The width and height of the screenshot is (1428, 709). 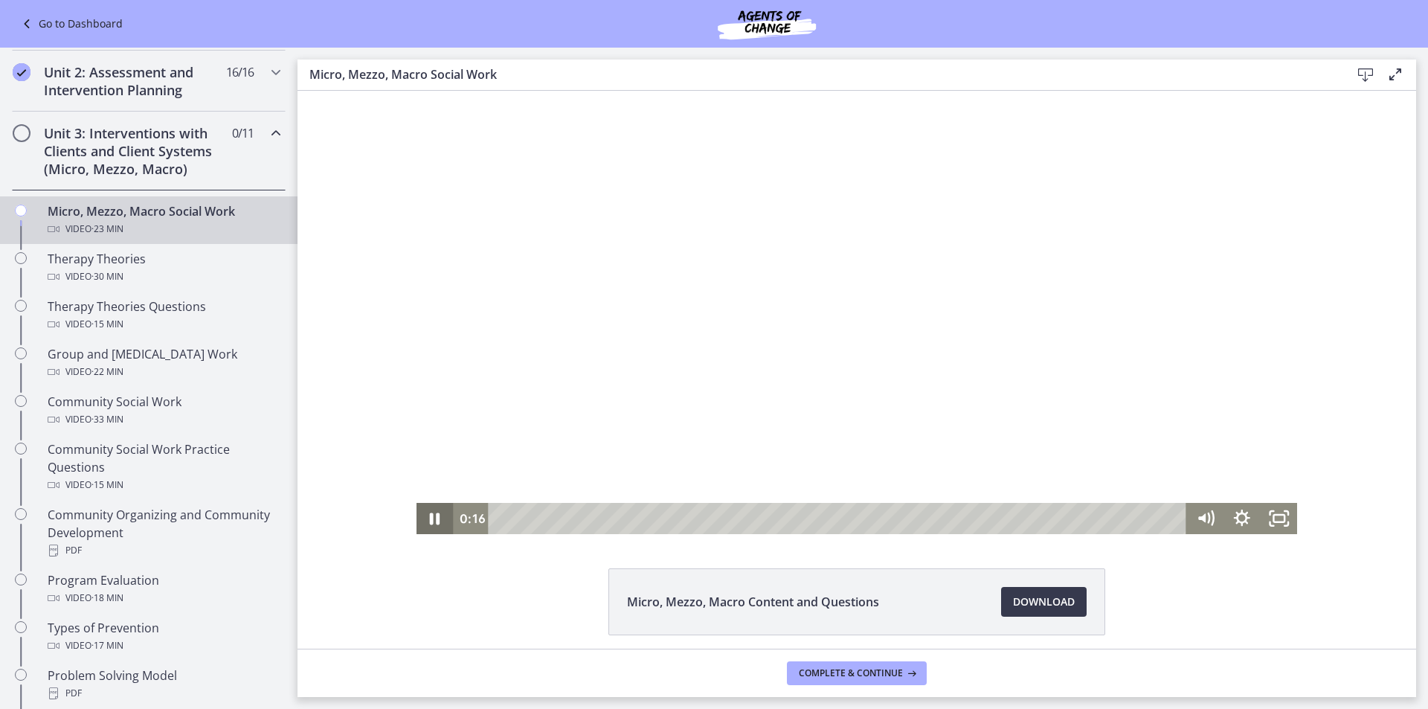 I want to click on span: · 22 min, so click(x=107, y=372).